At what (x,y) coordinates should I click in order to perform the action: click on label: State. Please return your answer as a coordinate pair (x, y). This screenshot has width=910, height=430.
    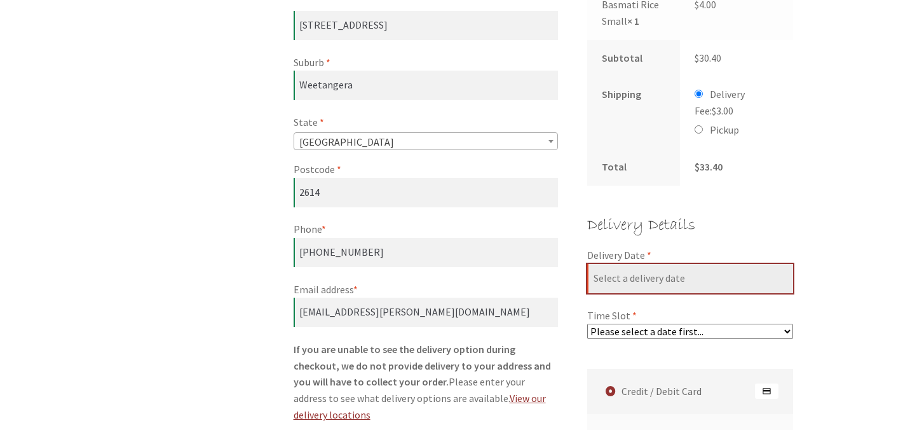
    Looking at the image, I should click on (426, 123).